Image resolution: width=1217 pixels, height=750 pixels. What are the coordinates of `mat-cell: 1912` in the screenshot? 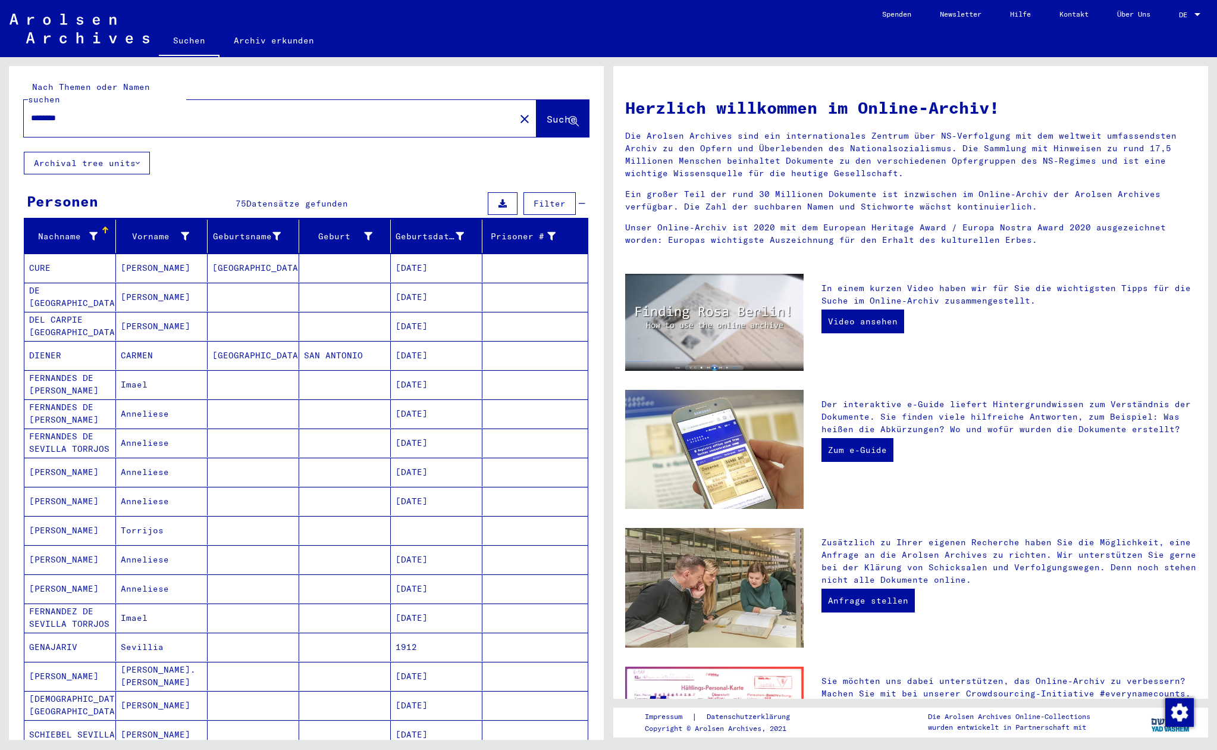 It's located at (437, 647).